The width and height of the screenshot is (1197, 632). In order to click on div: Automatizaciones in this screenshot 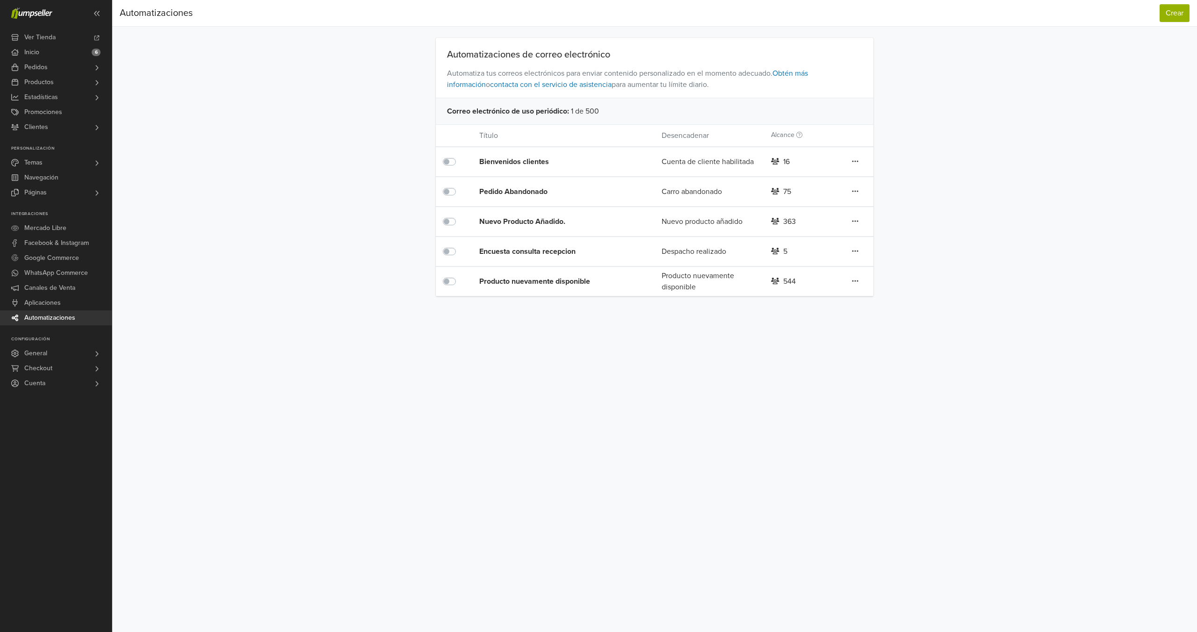, I will do `click(156, 13)`.